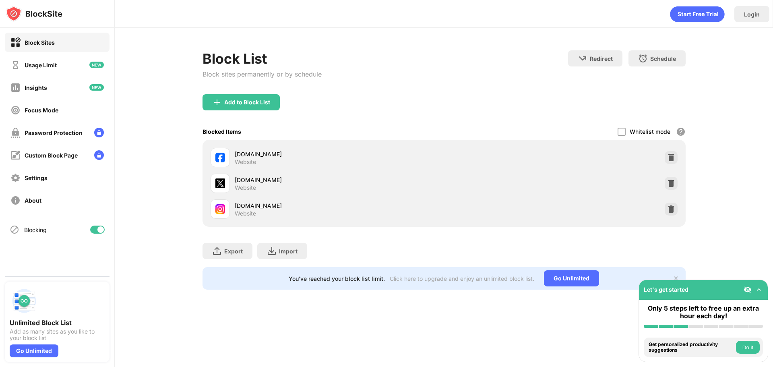 Image resolution: width=773 pixels, height=367 pixels. Describe the element at coordinates (462, 278) in the screenshot. I see `div: Click here to upgrade and enjoy an unlimited block list.` at that location.